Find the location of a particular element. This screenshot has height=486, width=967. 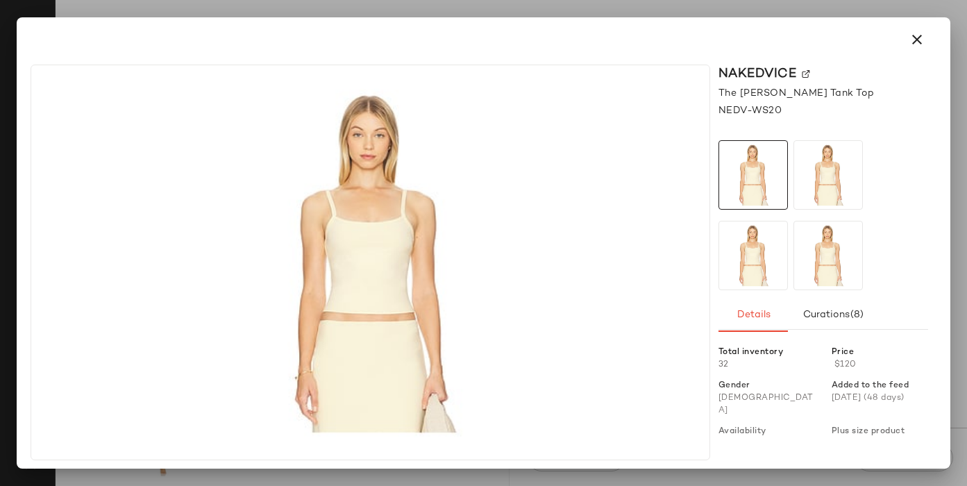

span: (8) is located at coordinates (857, 315).